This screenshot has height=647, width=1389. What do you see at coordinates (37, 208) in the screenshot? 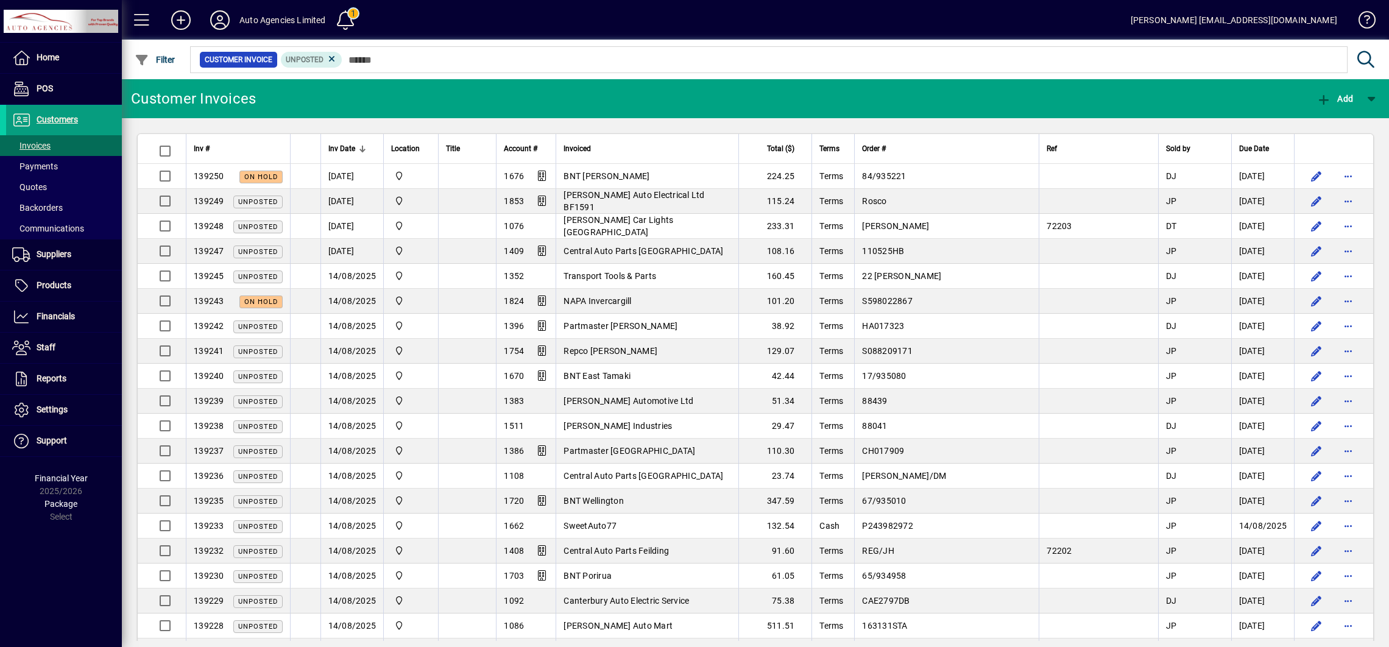
I see `span: Backorders` at bounding box center [37, 208].